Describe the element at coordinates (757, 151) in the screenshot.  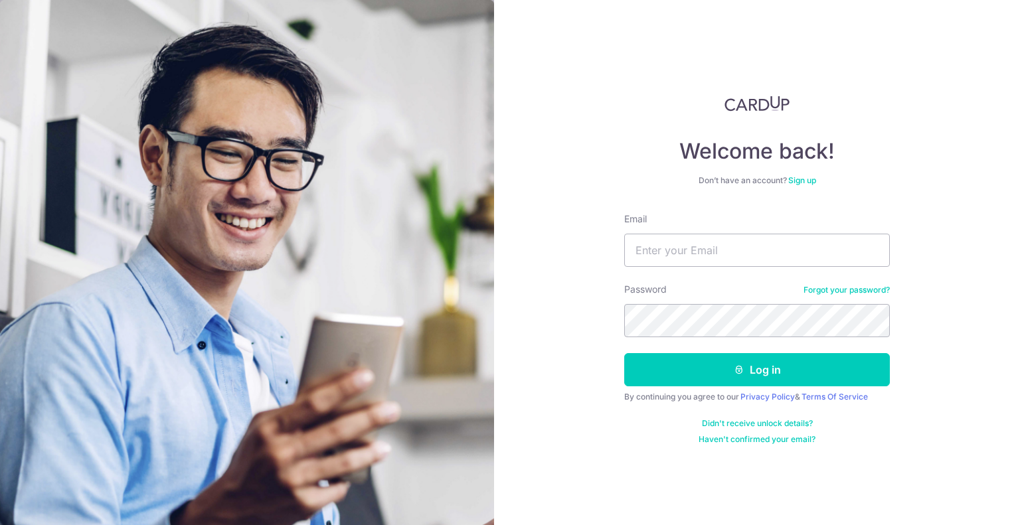
I see `h4: Welcome back!` at that location.